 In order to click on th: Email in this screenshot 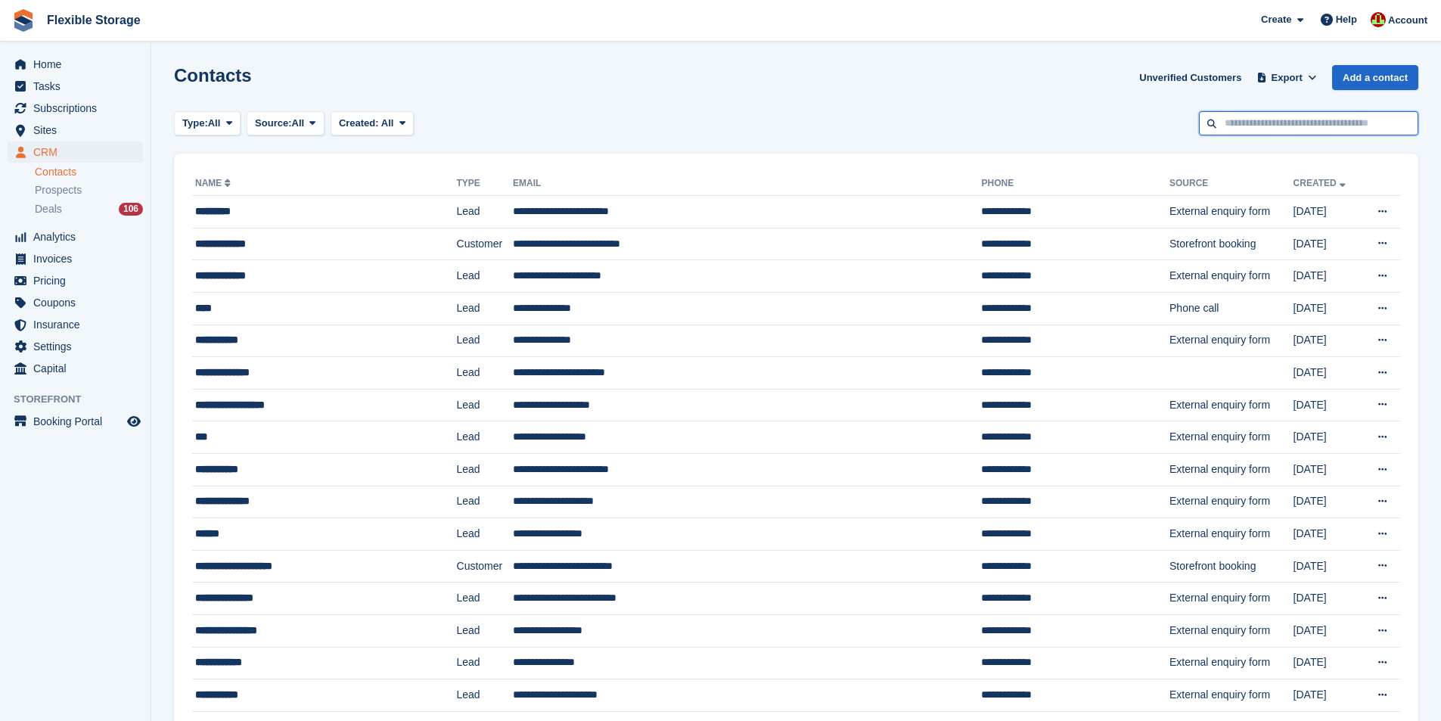, I will do `click(747, 184)`.